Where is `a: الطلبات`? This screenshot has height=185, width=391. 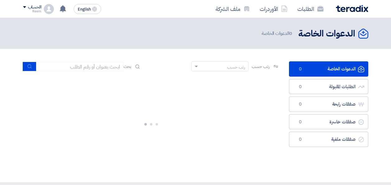 a: الطلبات is located at coordinates (310, 9).